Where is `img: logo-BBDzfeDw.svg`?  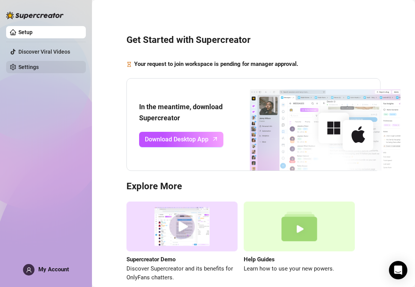
img: logo-BBDzfeDw.svg is located at coordinates (35, 15).